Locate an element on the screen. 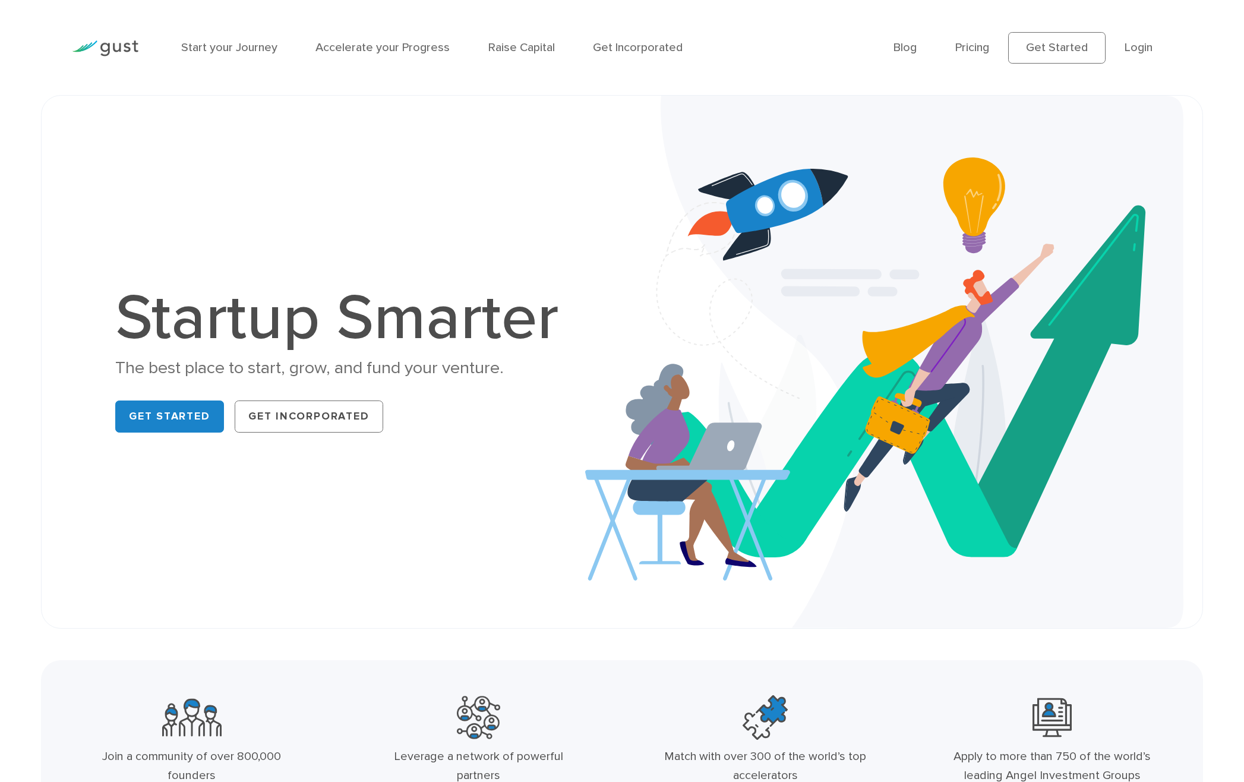 Image resolution: width=1244 pixels, height=782 pixels. a: Accelerate your Progress is located at coordinates (383, 48).